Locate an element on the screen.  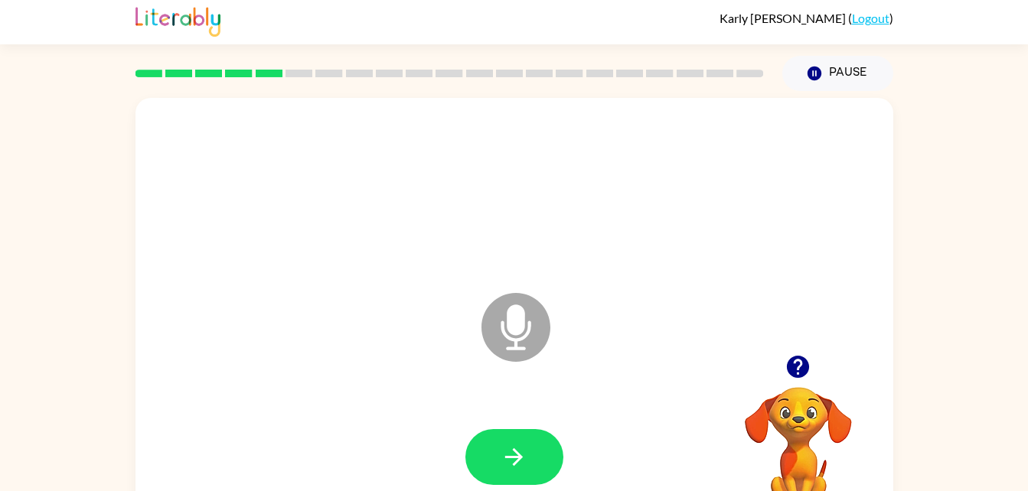
a: Logout is located at coordinates (870, 18).